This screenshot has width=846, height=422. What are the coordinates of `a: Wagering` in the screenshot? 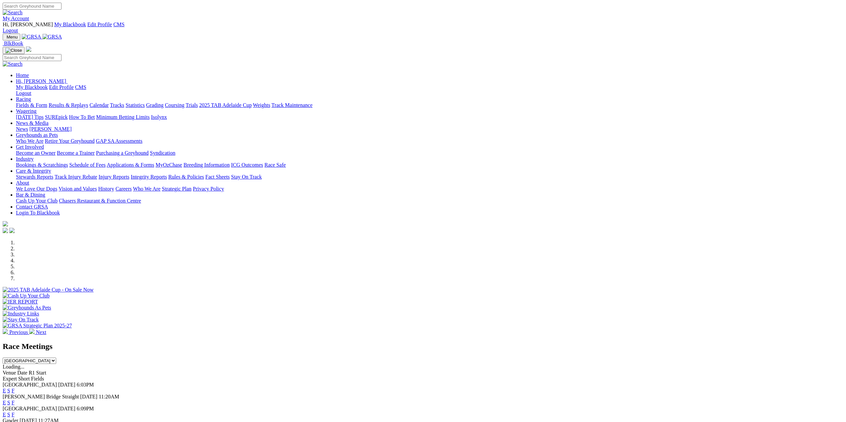 It's located at (26, 111).